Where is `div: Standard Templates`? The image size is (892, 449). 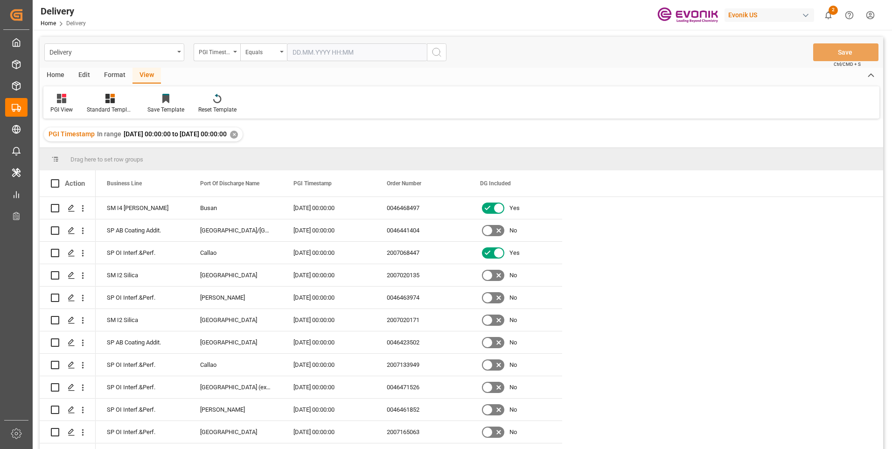
div: Standard Templates is located at coordinates (110, 110).